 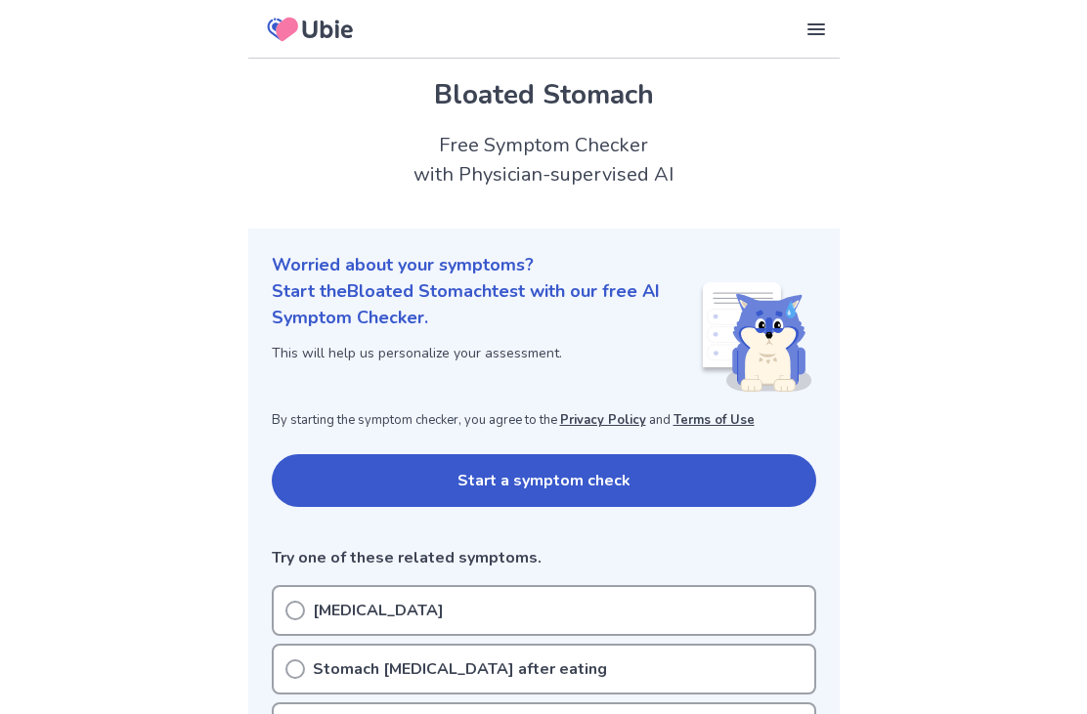 I want to click on img: Shiba, so click(x=755, y=337).